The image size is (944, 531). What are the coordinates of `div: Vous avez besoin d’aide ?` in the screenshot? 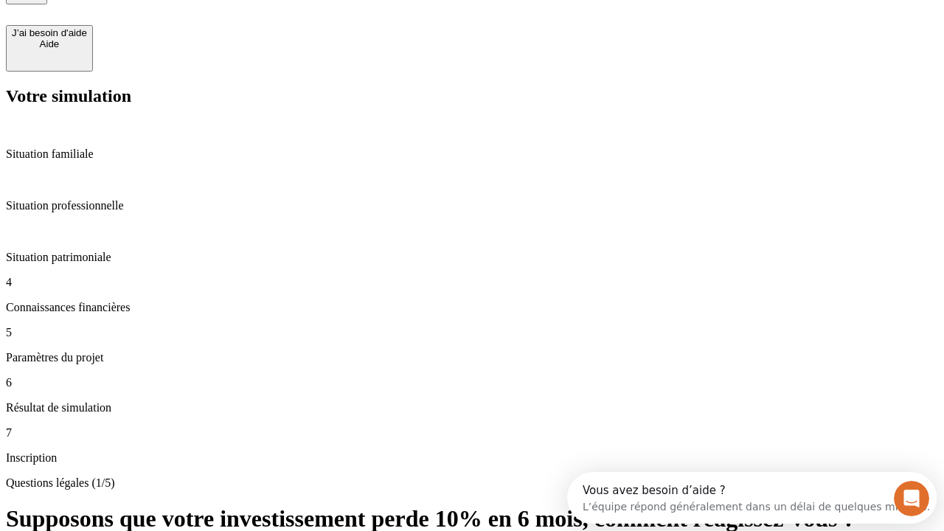 It's located at (189, 18).